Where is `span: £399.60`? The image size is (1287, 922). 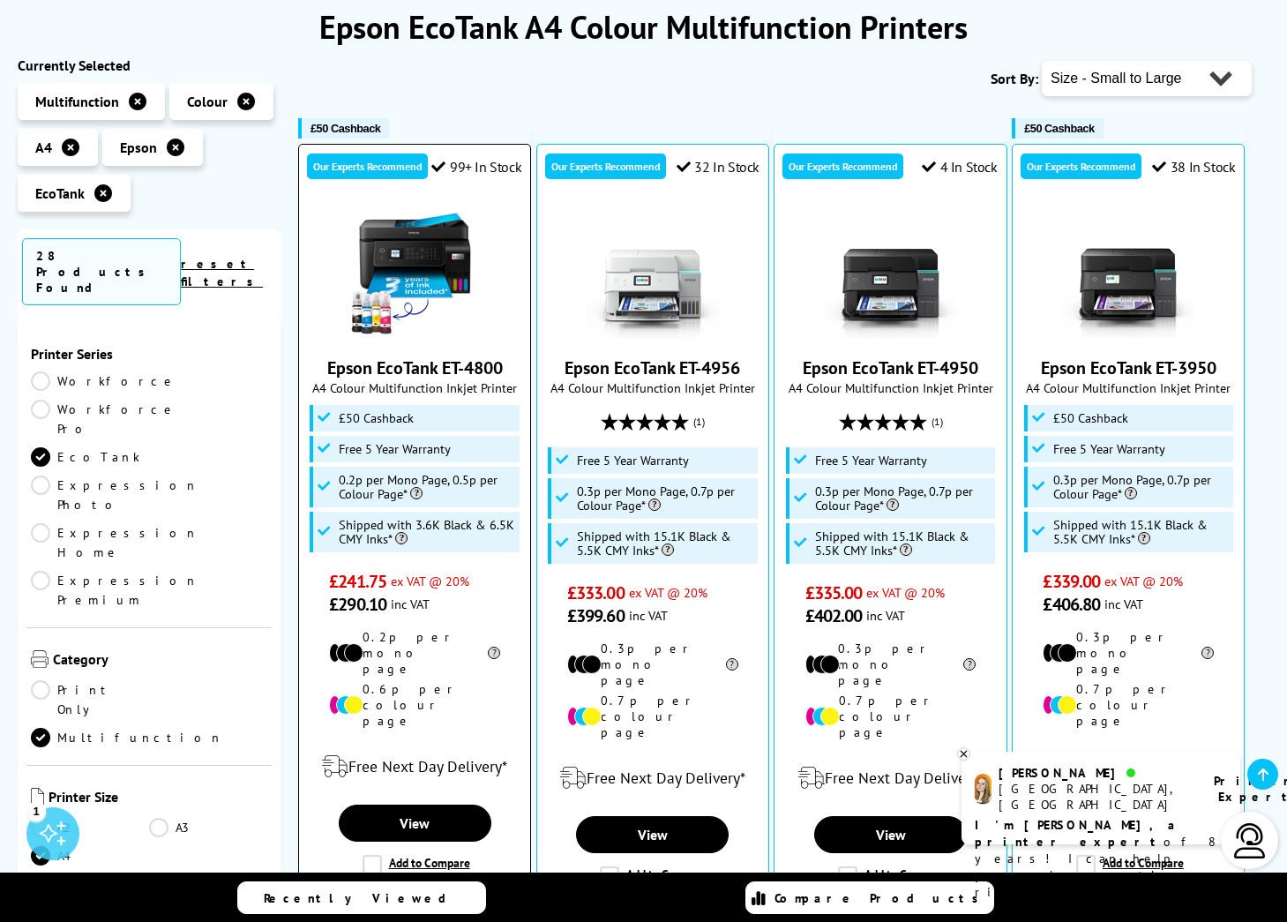 span: £399.60 is located at coordinates (595, 616).